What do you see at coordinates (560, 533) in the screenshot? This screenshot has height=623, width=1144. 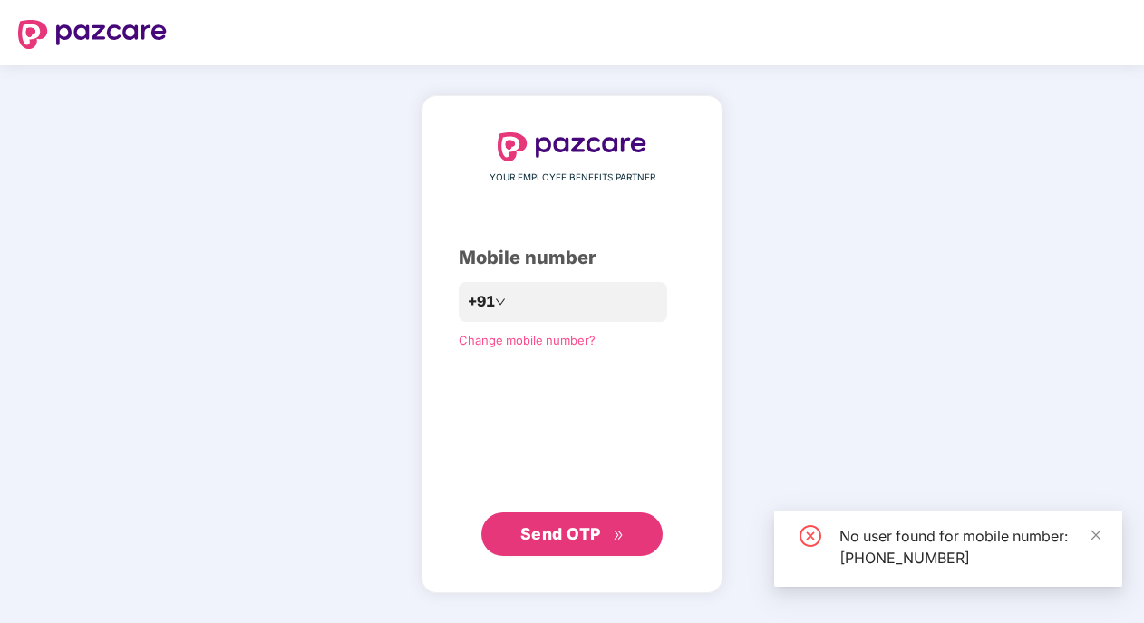 I see `span: Send OTP` at bounding box center [560, 533].